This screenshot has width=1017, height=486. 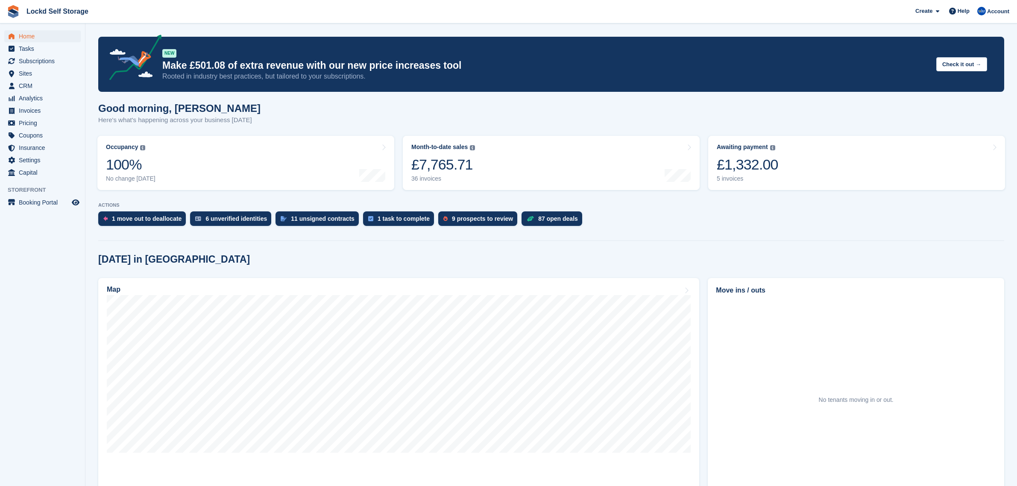 I want to click on p: Make £501.08 of extra revenue with our new price increases tool, so click(x=546, y=65).